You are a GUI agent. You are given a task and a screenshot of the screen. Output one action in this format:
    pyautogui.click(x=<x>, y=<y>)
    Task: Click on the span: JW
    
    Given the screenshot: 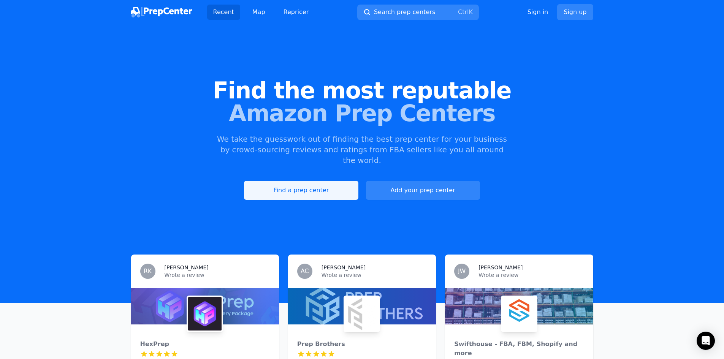 What is the action you would take?
    pyautogui.click(x=462, y=272)
    